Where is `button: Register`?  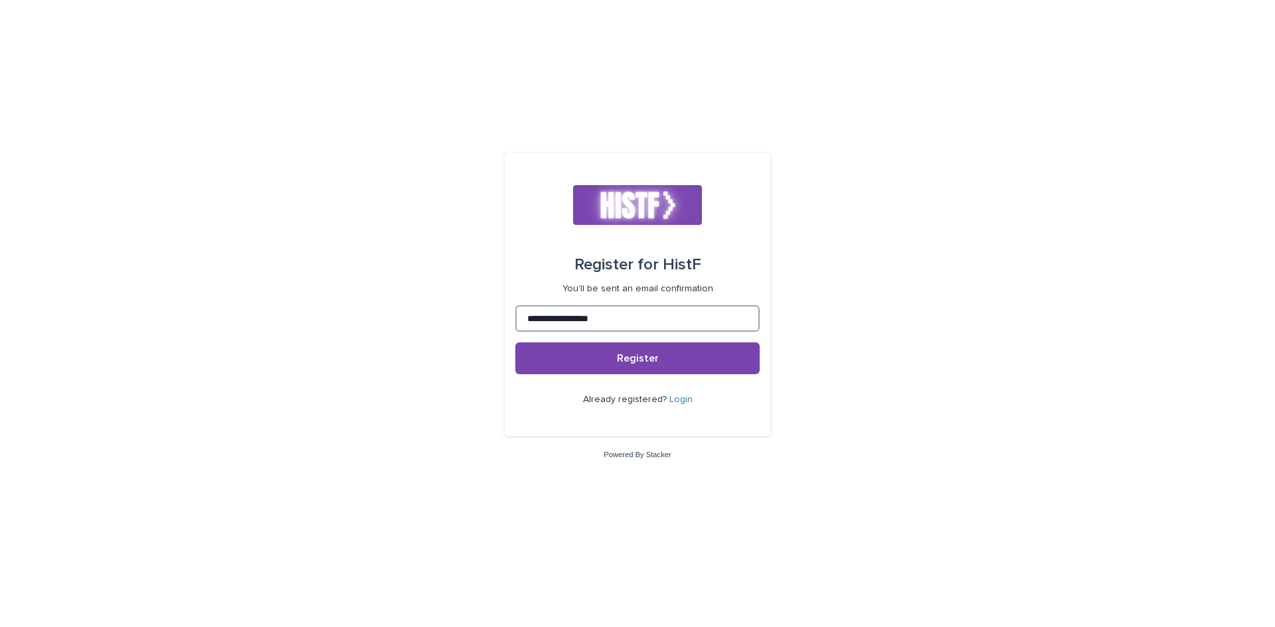 button: Register is located at coordinates (637, 358).